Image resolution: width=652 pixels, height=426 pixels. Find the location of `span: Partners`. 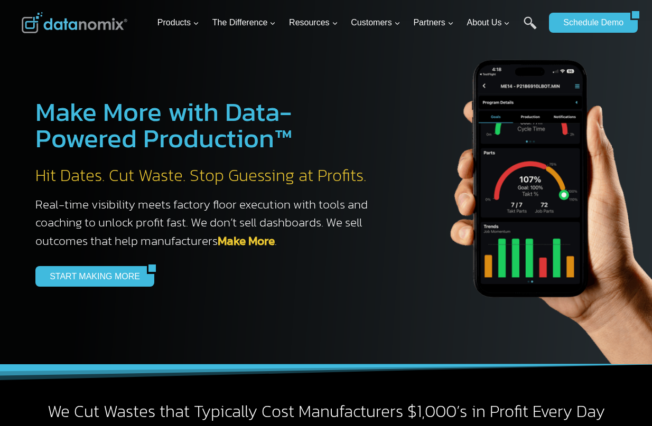

span: Partners is located at coordinates (433, 23).